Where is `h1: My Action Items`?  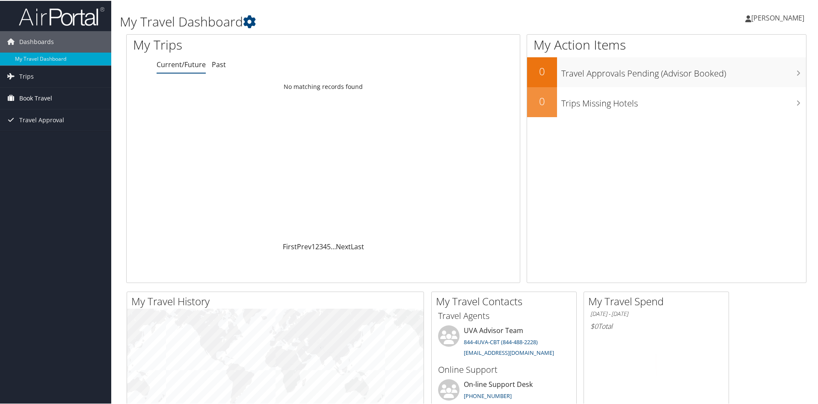
h1: My Action Items is located at coordinates (667, 44).